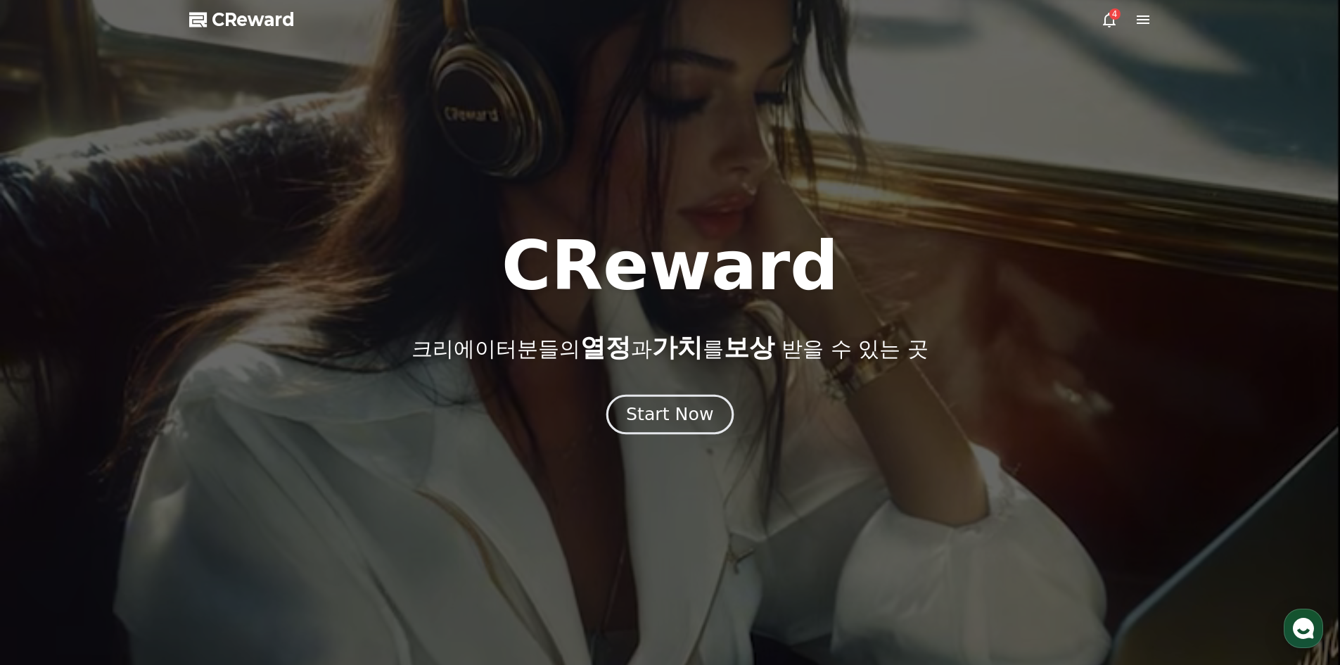 The height and width of the screenshot is (665, 1340). Describe the element at coordinates (669, 347) in the screenshot. I see `p: 크리에이터분들의 과 를 받을 수 있는 곳` at that location.